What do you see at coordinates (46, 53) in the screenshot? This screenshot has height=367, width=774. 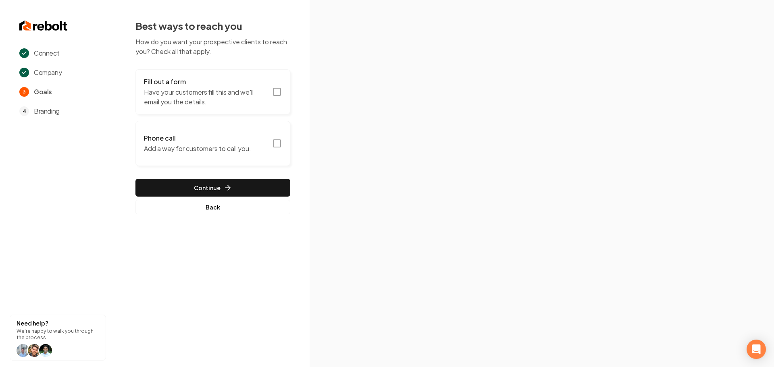 I see `span: Connect` at bounding box center [46, 53].